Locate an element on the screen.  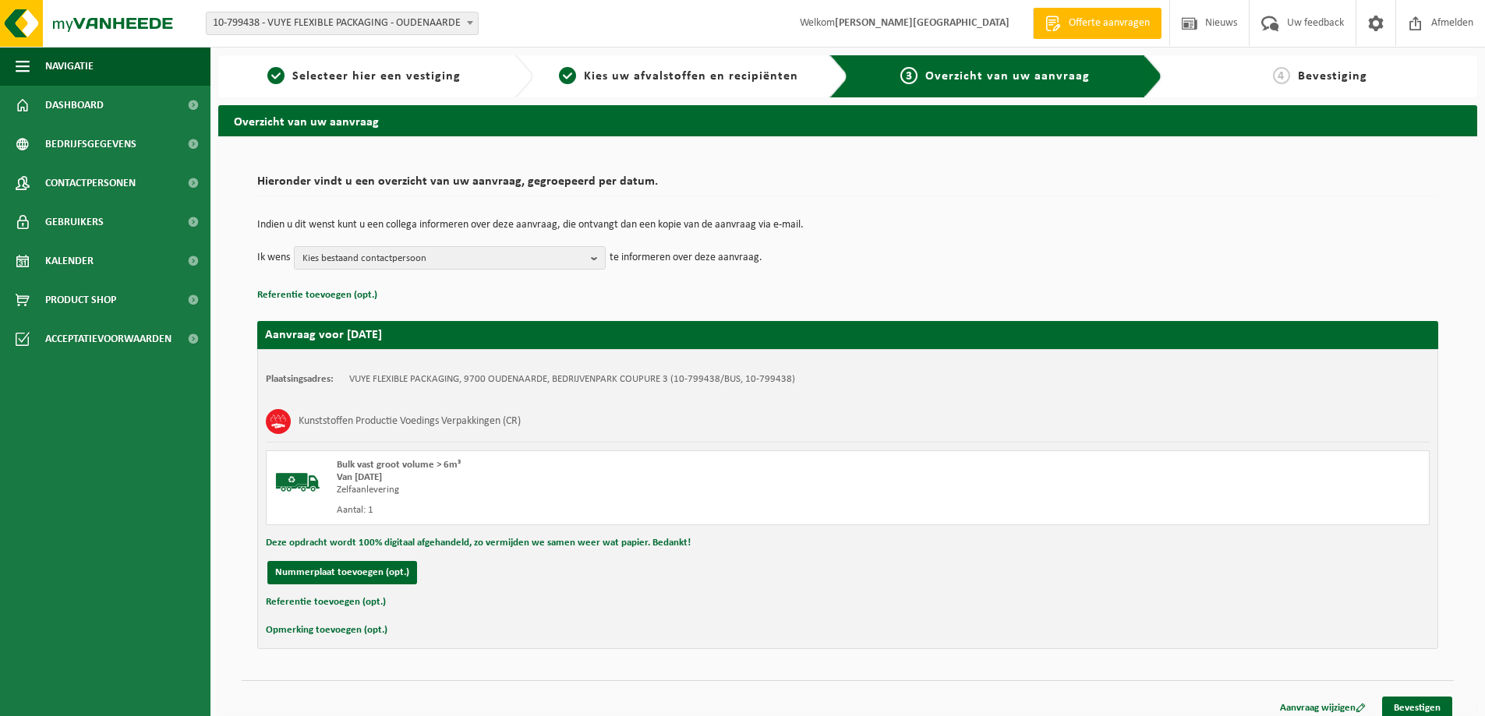
p: te informeren over deze aanvraag. is located at coordinates (686, 258).